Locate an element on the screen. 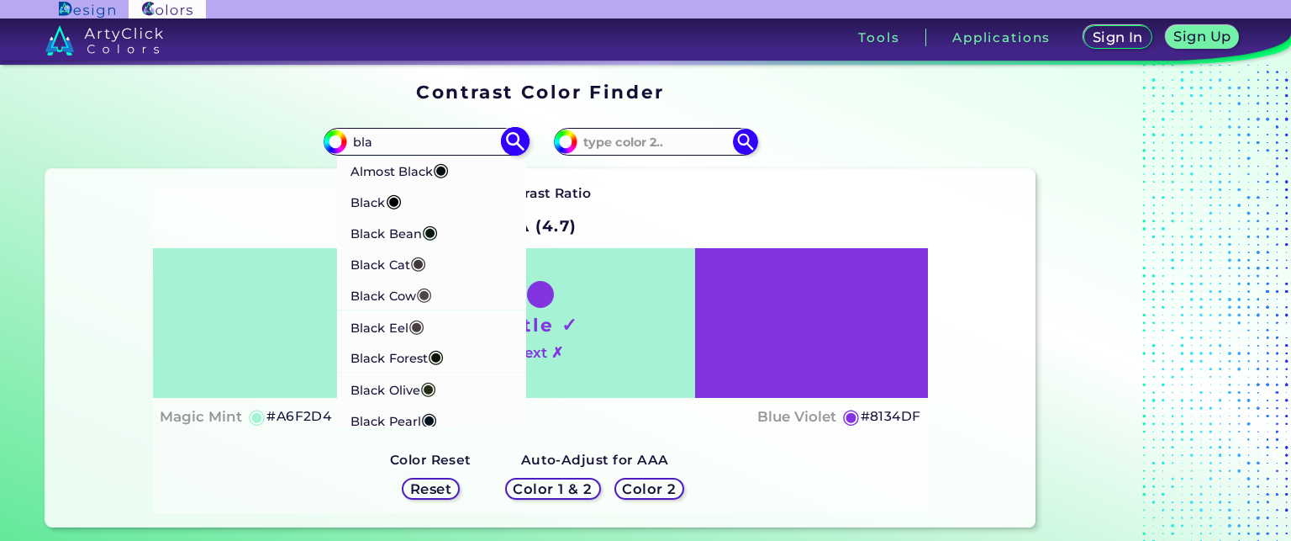 The height and width of the screenshot is (541, 1291). h4: Magic Mint is located at coordinates (201, 416).